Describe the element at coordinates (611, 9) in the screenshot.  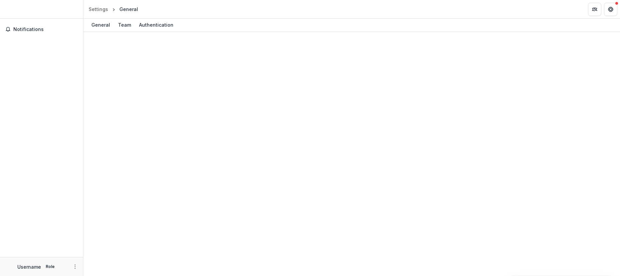
I see `button: Get Help` at that location.